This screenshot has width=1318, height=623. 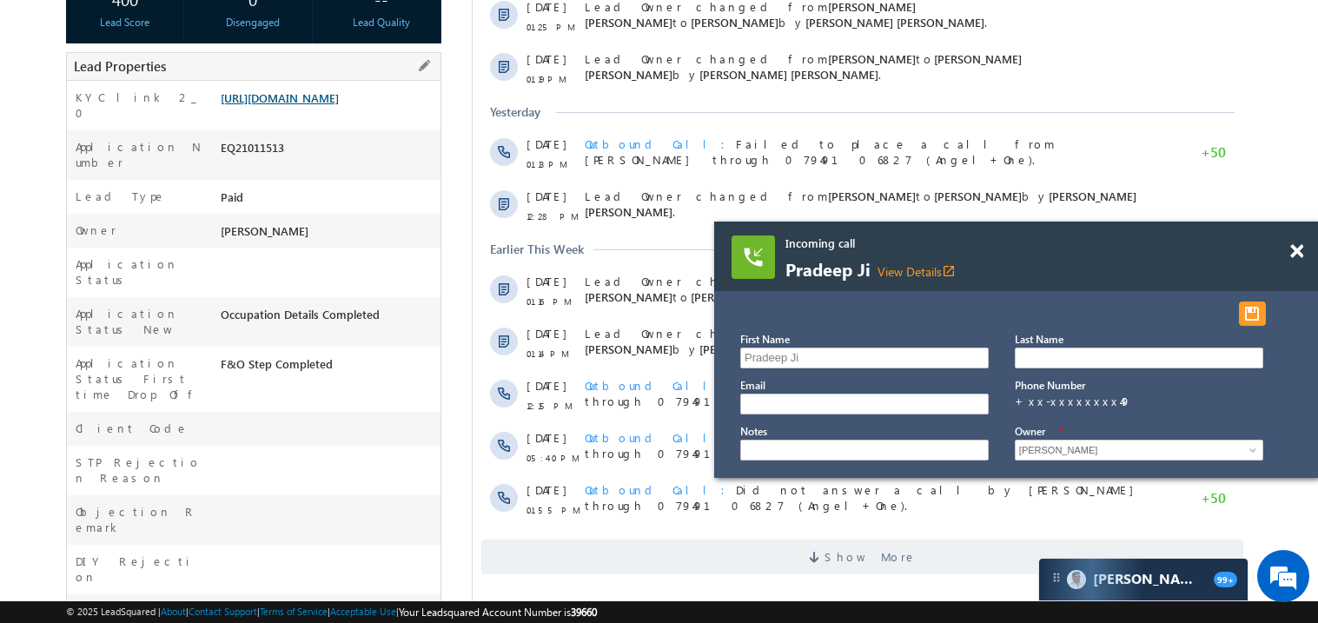 What do you see at coordinates (1138, 401) in the screenshot?
I see `div: +xx-xxxxxxxx49` at bounding box center [1138, 401].